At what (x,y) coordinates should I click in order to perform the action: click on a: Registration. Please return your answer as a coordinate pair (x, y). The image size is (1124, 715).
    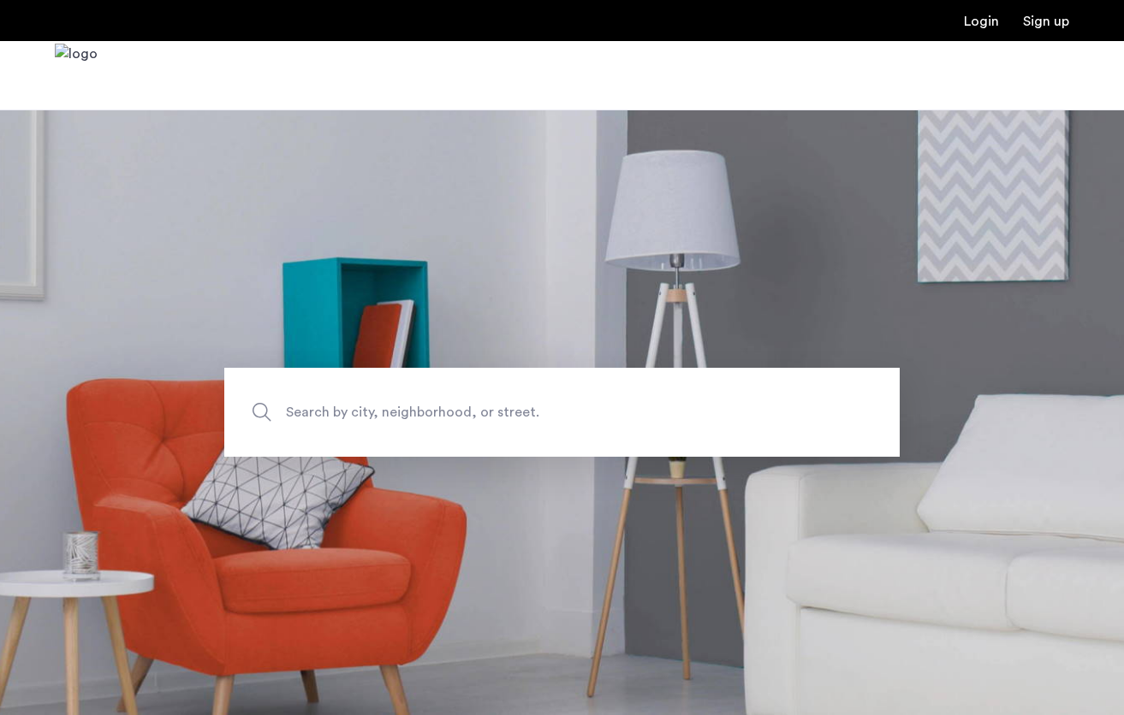
    Looking at the image, I should click on (1046, 21).